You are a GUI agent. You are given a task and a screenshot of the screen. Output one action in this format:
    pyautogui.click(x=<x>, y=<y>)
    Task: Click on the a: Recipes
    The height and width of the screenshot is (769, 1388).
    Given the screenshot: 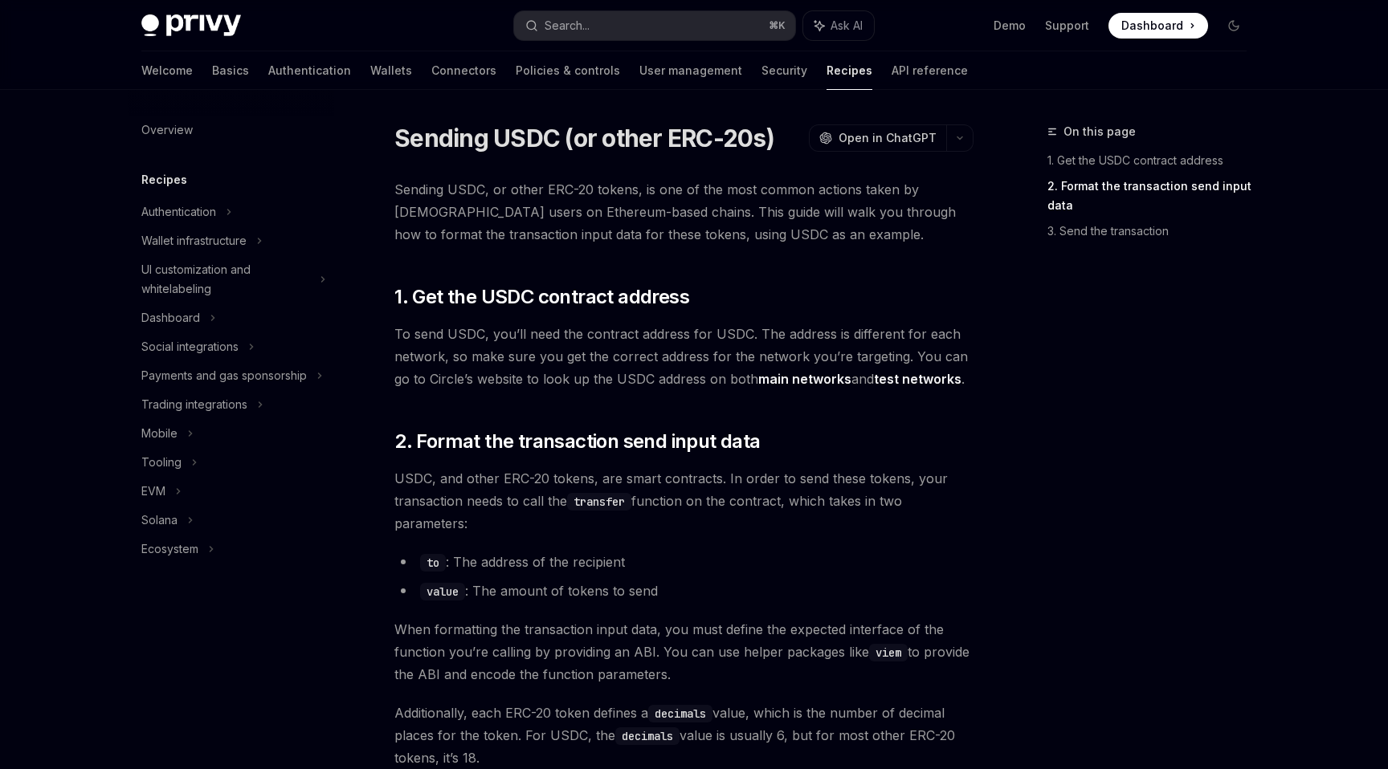 What is the action you would take?
    pyautogui.click(x=849, y=71)
    